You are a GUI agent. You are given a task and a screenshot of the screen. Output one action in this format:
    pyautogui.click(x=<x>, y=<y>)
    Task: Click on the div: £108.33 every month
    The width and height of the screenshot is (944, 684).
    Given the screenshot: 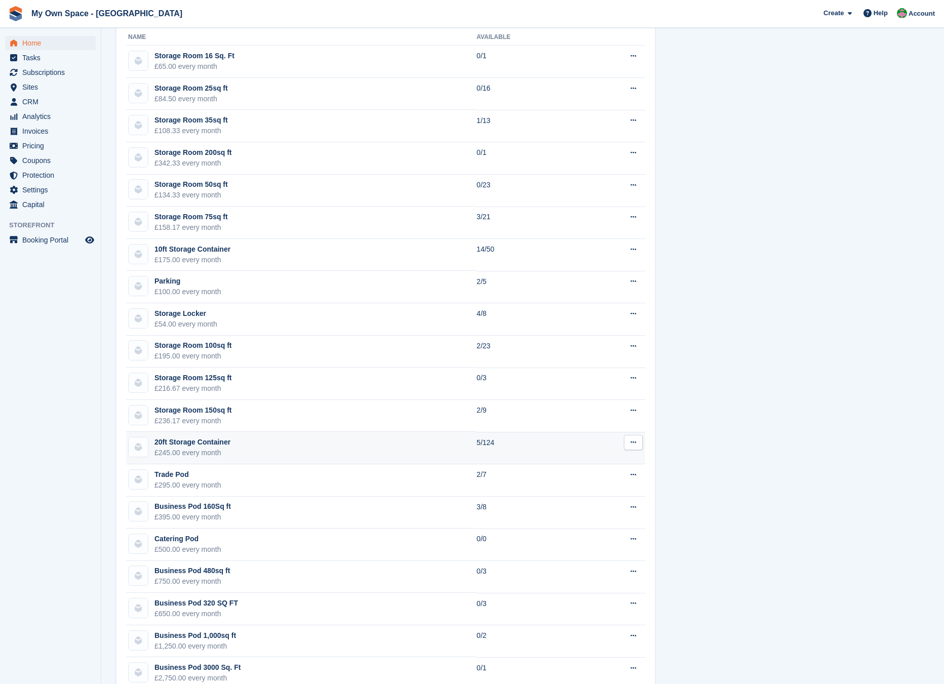 What is the action you would take?
    pyautogui.click(x=191, y=131)
    